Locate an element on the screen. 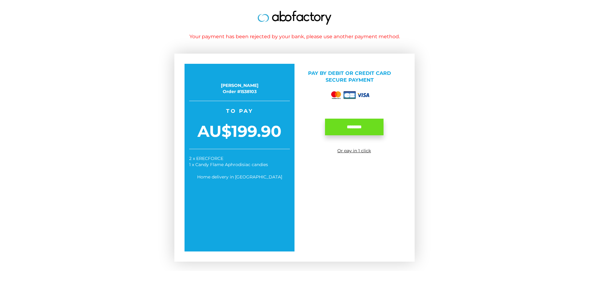 This screenshot has height=294, width=589. img: logo.jpg is located at coordinates (295, 18).